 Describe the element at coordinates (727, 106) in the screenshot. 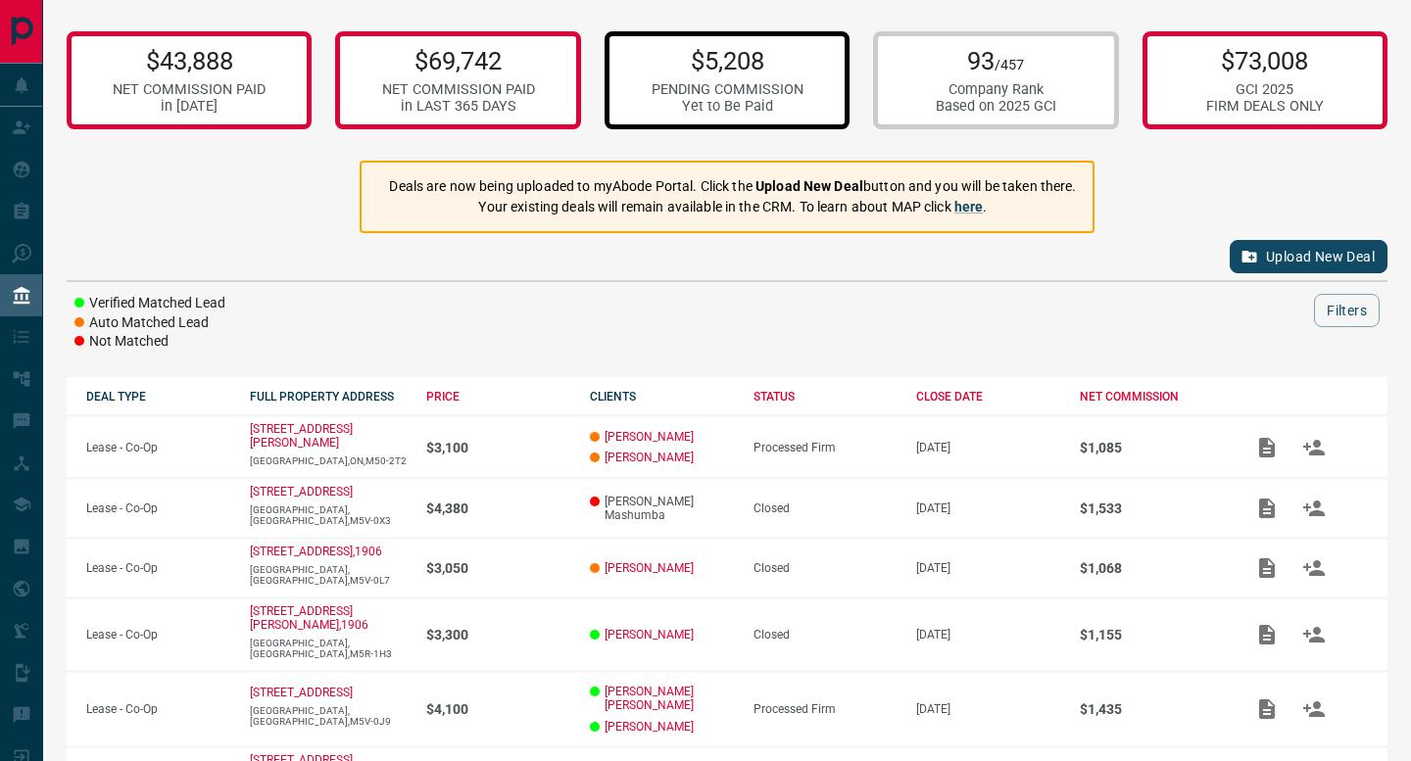

I see `div: Yet to Be Paid` at that location.